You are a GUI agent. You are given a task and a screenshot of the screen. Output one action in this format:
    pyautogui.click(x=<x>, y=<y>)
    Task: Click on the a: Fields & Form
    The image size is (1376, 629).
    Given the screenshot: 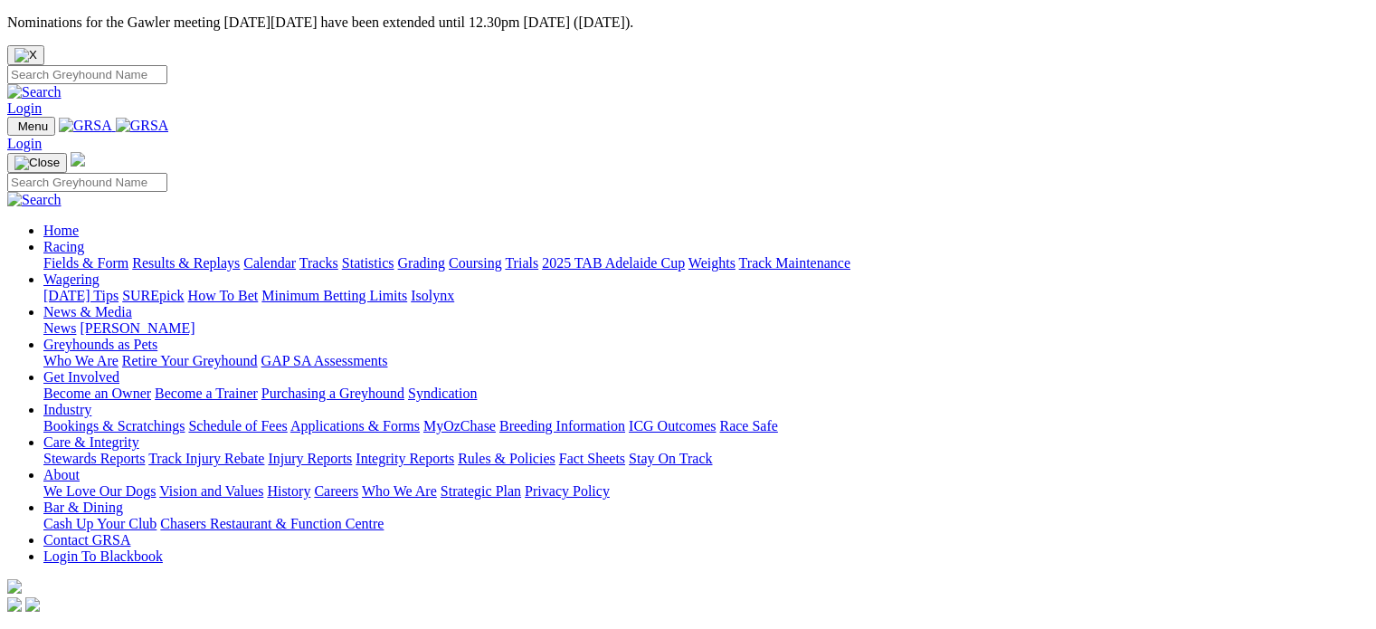 What is the action you would take?
    pyautogui.click(x=86, y=262)
    